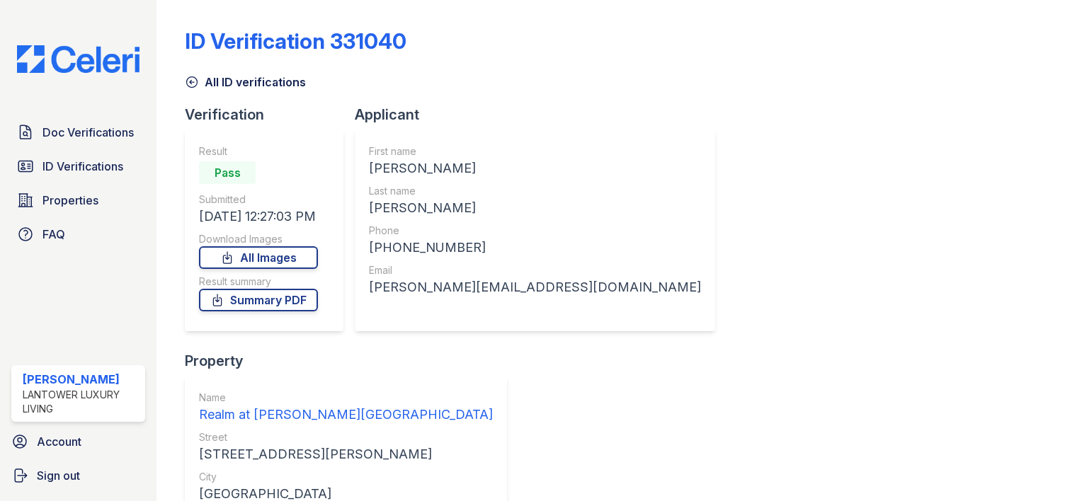 The image size is (1082, 501). I want to click on img: CE_Logo_Blue-a8612792a0a2168367f1c8372b55b34899dd931a85d93a1a3d3e32e68fde9ad4.png, so click(78, 59).